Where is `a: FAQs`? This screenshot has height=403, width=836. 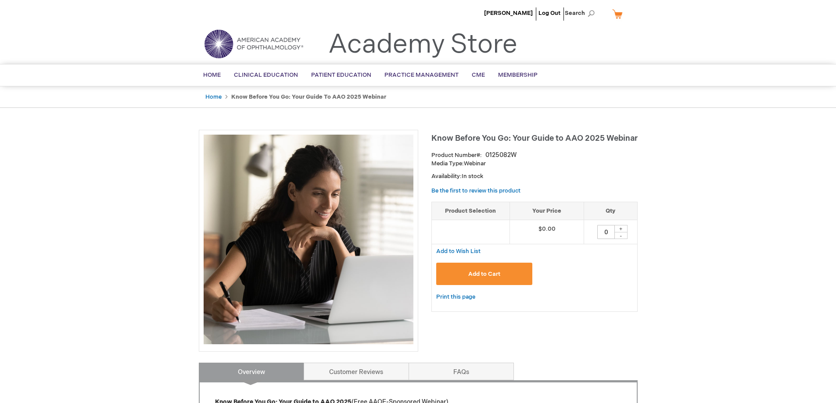 a: FAQs is located at coordinates (461, 372).